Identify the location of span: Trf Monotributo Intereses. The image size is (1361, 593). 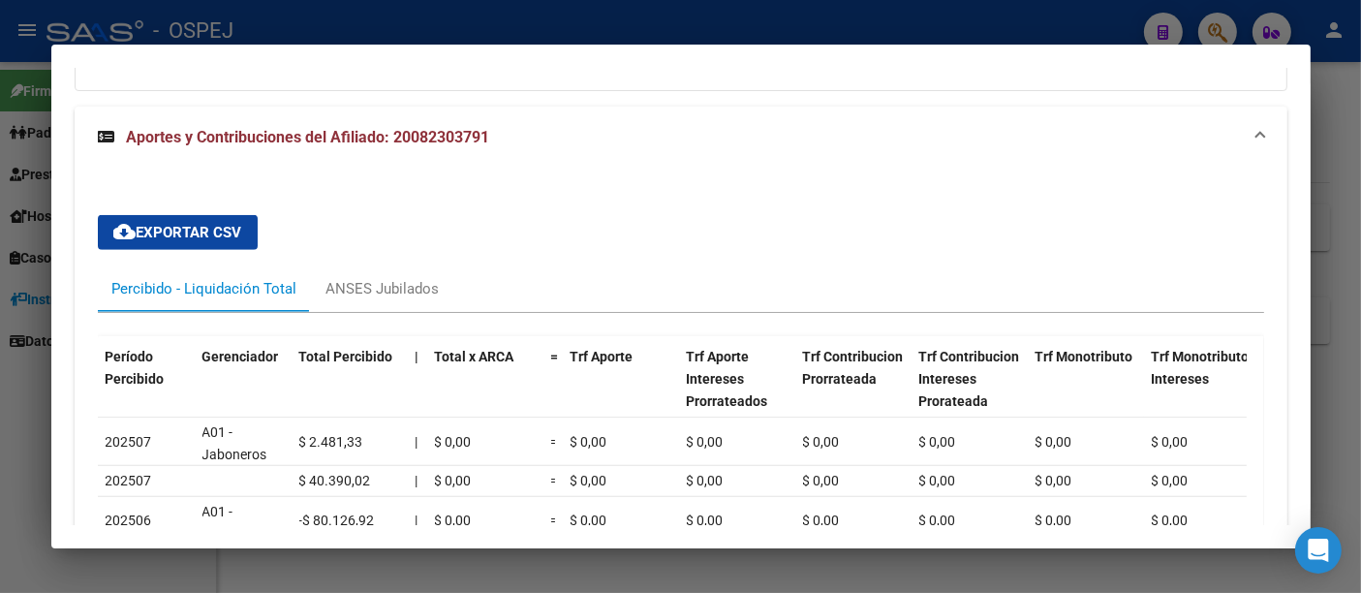
(1200, 367).